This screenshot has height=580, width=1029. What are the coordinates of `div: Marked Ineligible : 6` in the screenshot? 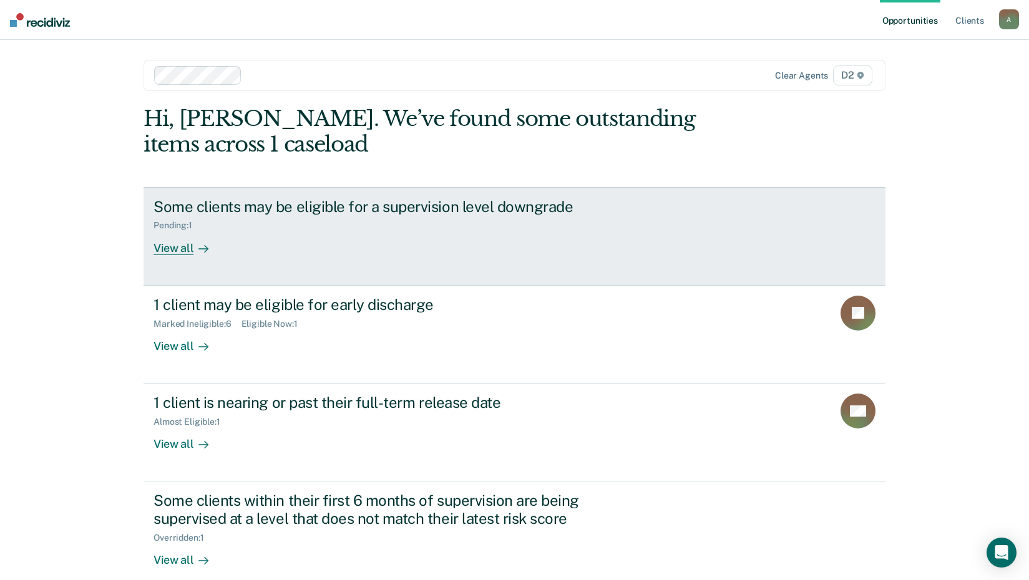 It's located at (197, 324).